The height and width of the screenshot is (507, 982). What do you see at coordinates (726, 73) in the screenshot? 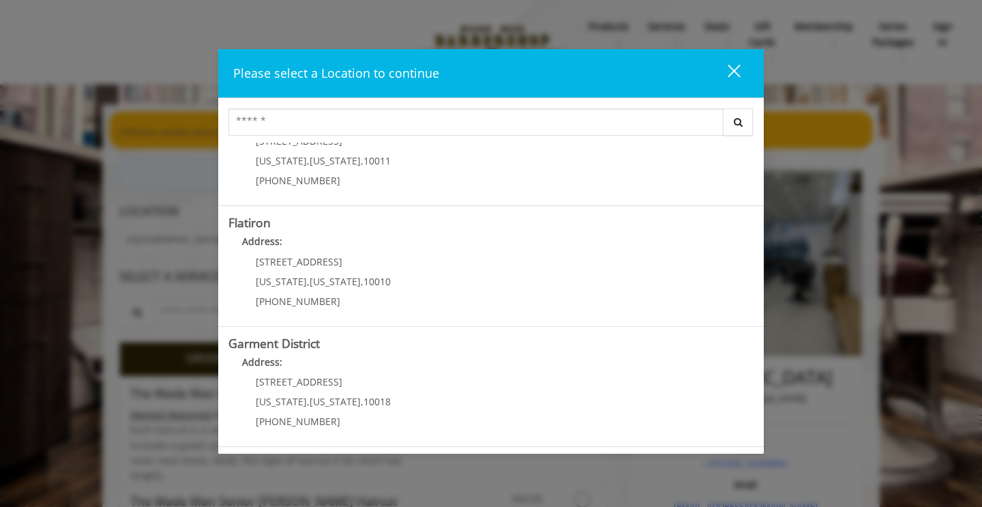
I see `button: close dialog` at bounding box center [726, 73].